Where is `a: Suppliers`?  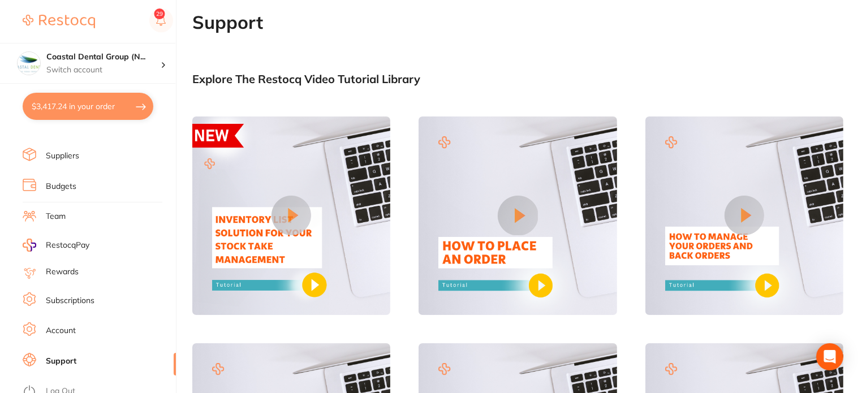
a: Suppliers is located at coordinates (62, 156).